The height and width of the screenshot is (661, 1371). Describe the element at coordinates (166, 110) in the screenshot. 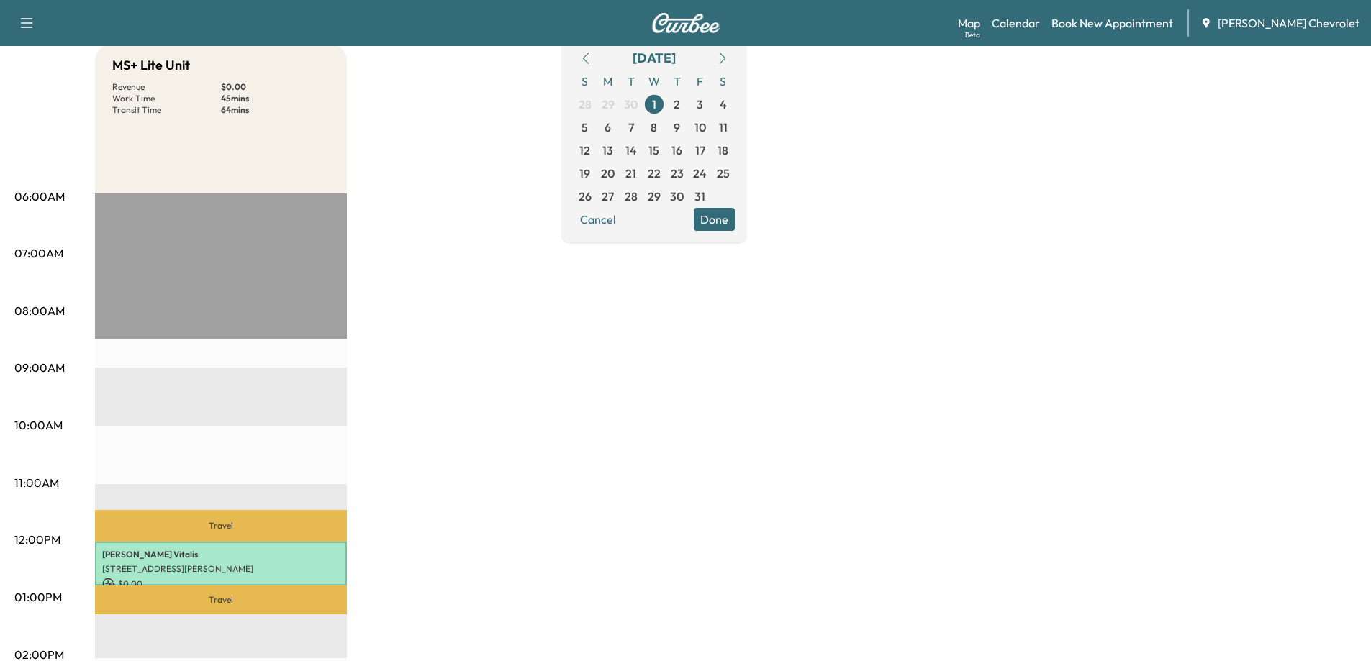

I see `p: Transit Time` at that location.